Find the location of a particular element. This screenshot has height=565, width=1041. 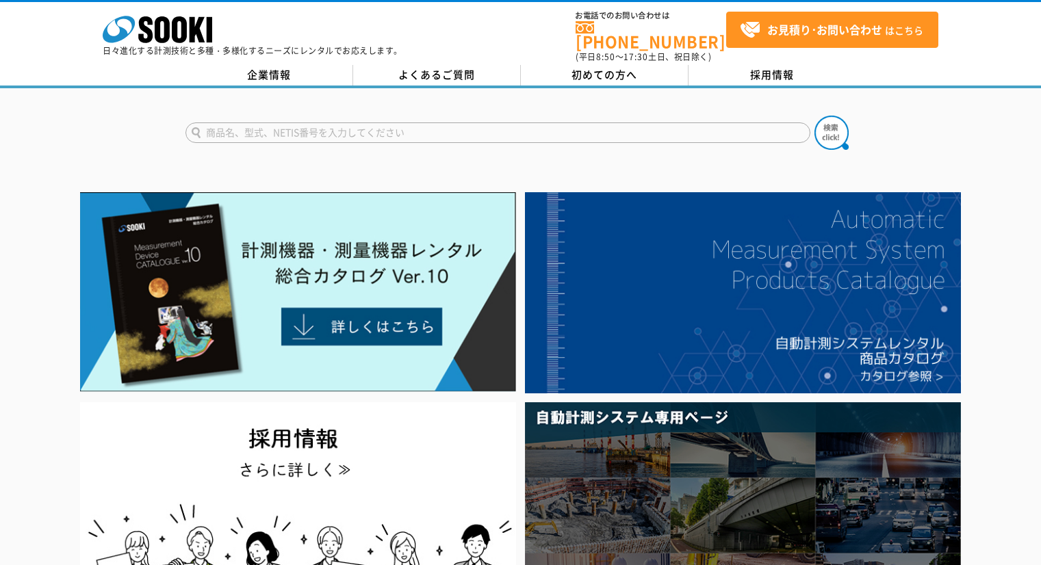

a: 企業情報 is located at coordinates (269, 75).